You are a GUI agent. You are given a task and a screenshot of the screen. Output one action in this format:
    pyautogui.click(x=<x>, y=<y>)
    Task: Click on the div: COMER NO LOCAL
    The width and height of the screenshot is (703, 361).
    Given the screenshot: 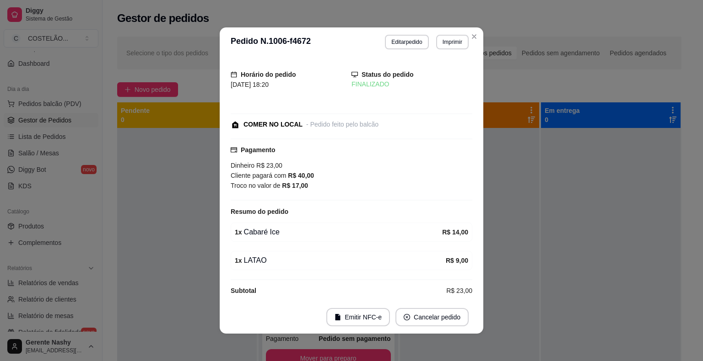 What is the action you would take?
    pyautogui.click(x=273, y=124)
    